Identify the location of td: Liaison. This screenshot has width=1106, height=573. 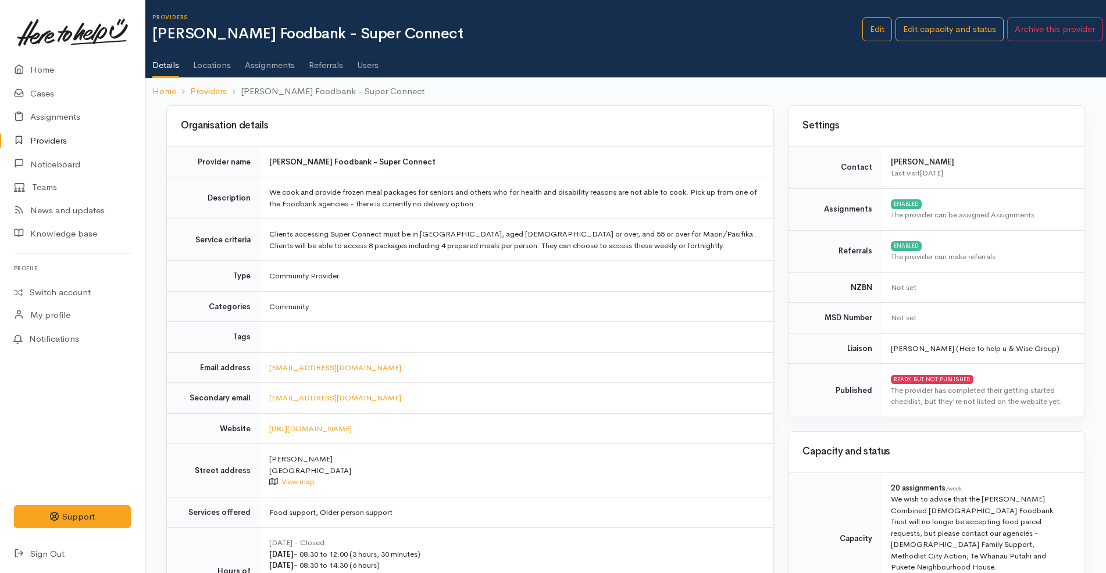
(835, 348).